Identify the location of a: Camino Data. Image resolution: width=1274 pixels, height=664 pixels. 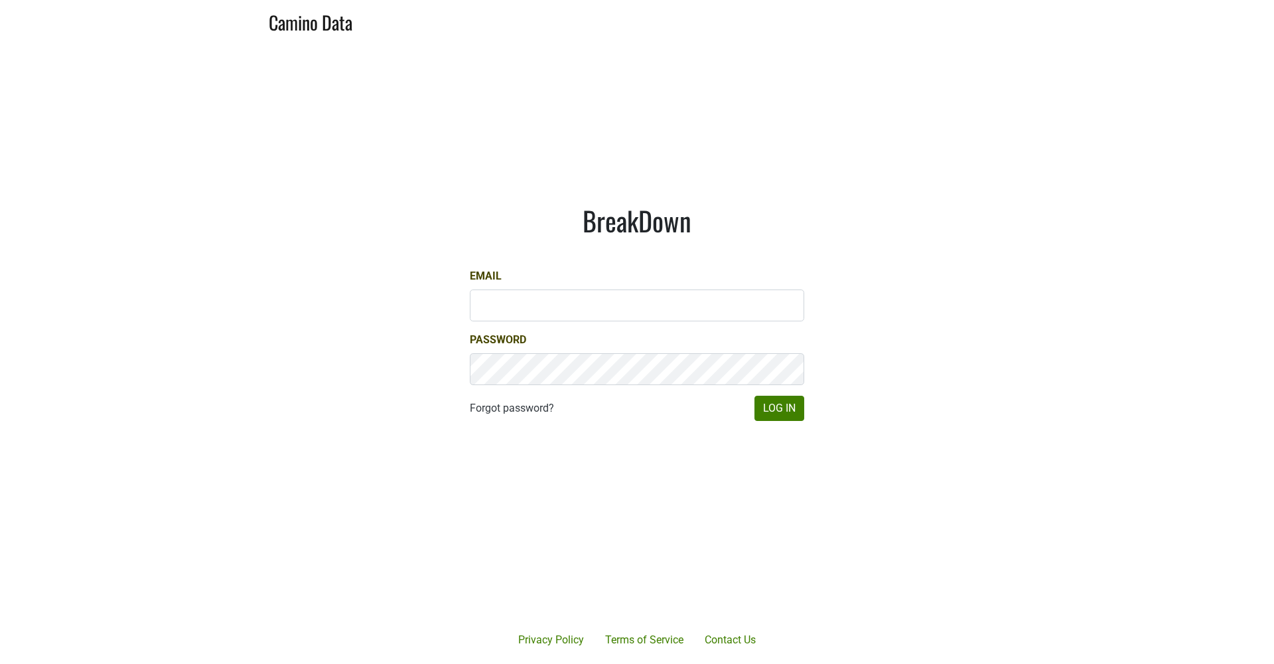
(311, 21).